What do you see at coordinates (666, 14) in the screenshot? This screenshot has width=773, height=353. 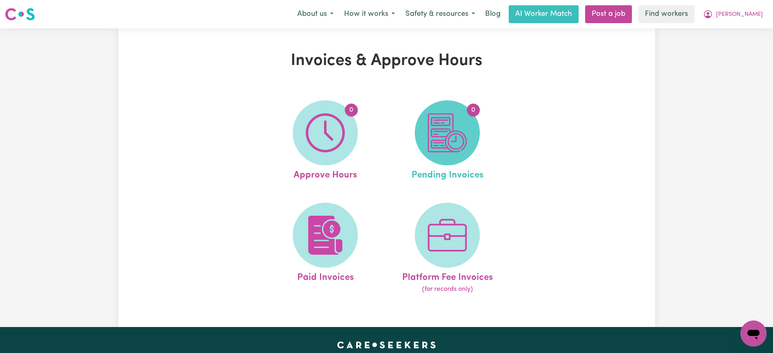 I see `a: Find workers` at bounding box center [666, 14].